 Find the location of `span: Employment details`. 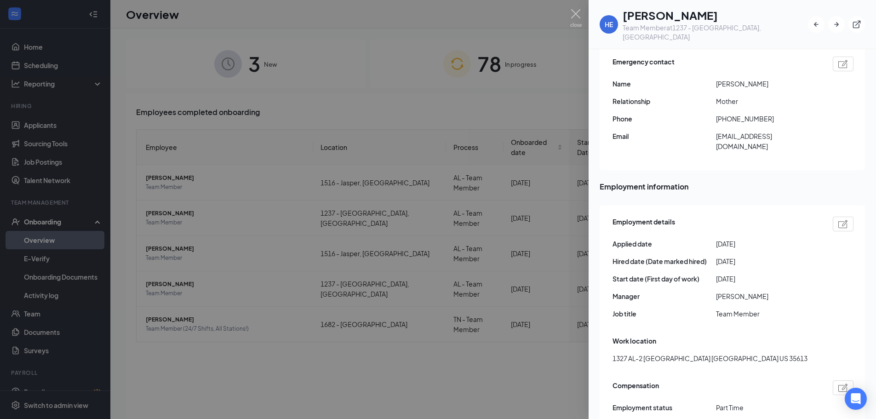

span: Employment details is located at coordinates (644, 224).